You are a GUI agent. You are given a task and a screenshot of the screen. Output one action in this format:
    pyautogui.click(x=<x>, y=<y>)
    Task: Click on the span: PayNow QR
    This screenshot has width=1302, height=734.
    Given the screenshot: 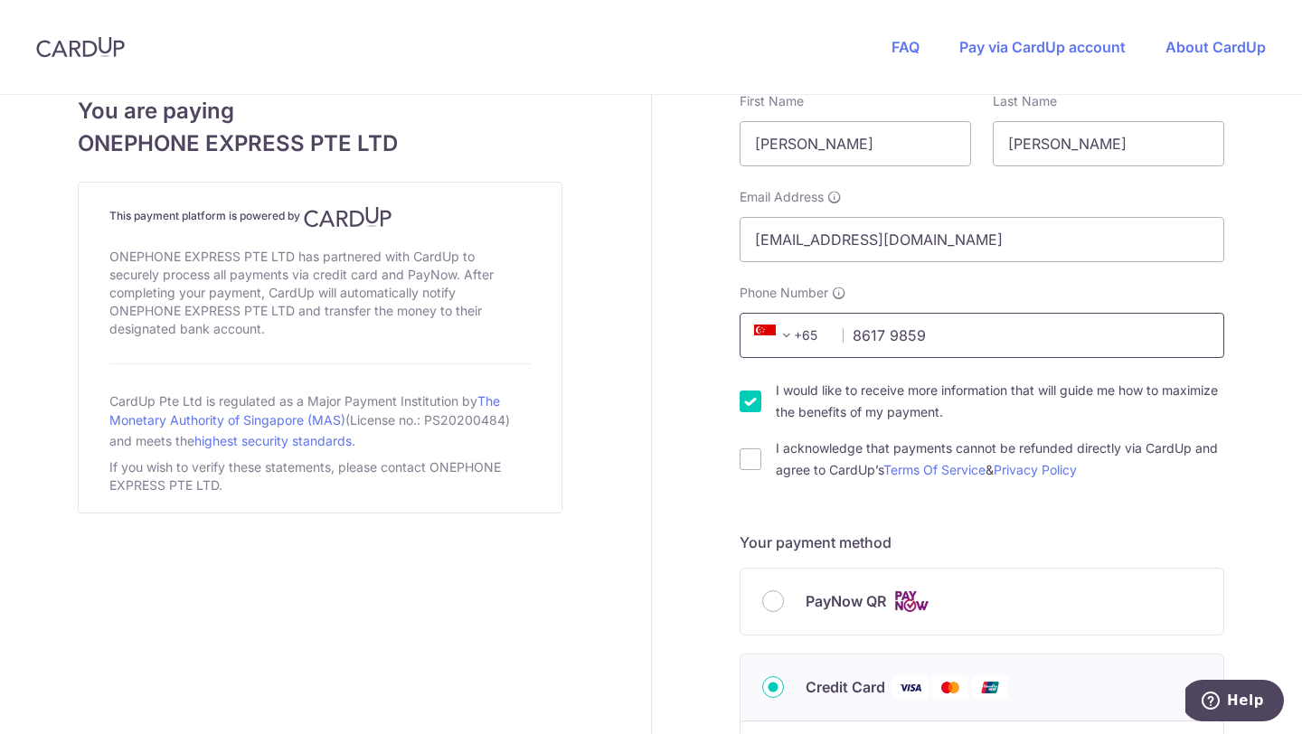 What is the action you would take?
    pyautogui.click(x=845, y=601)
    